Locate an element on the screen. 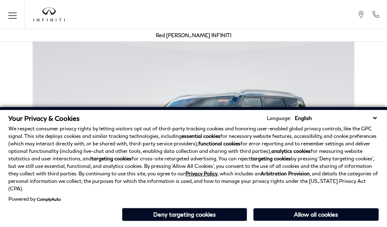 This screenshot has width=387, height=227. strong: Arbitration Provision is located at coordinates (285, 174).